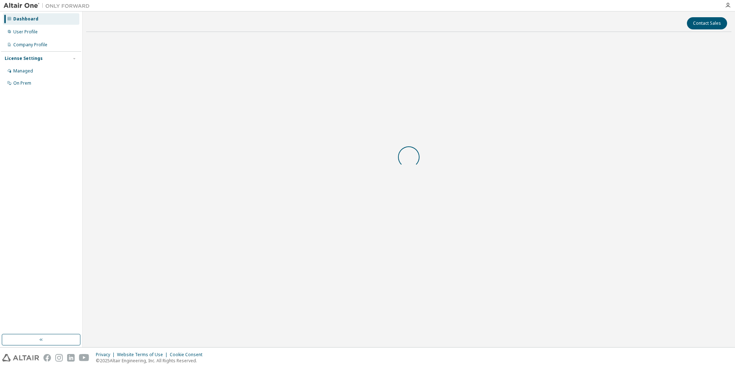  Describe the element at coordinates (48, 6) in the screenshot. I see `img: Altair One` at that location.